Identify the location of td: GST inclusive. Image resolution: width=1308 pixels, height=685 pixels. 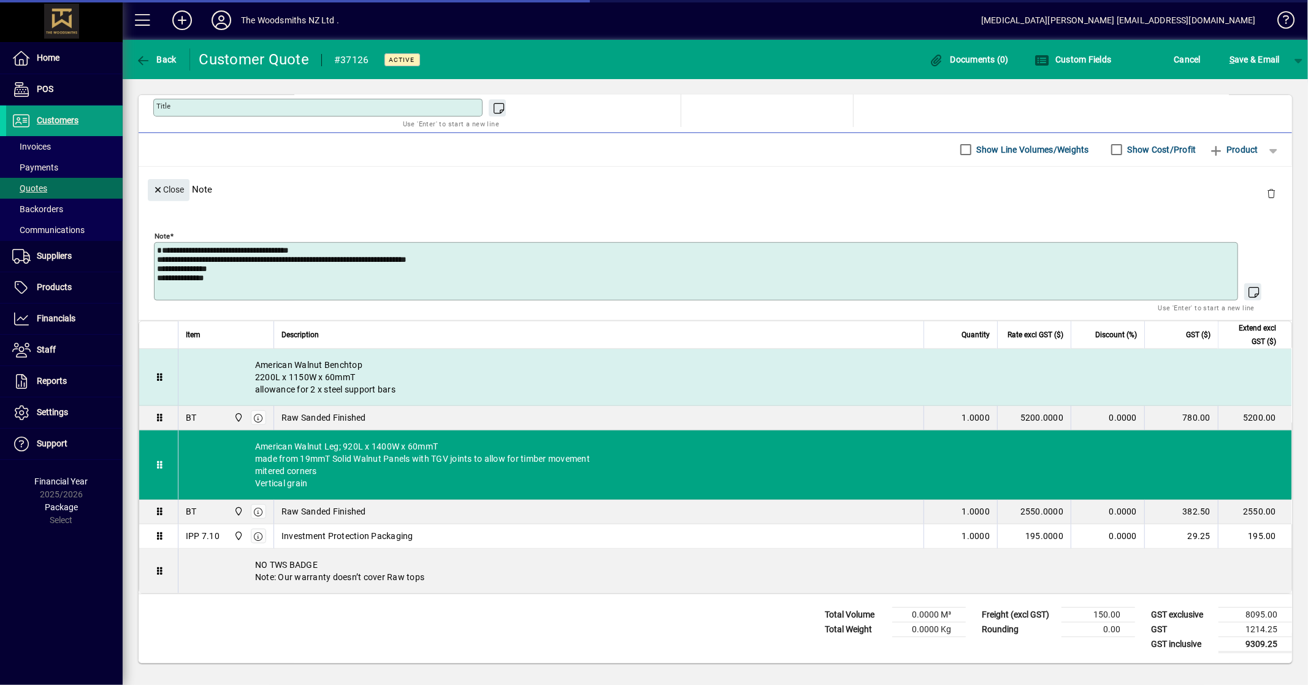
(1181, 644).